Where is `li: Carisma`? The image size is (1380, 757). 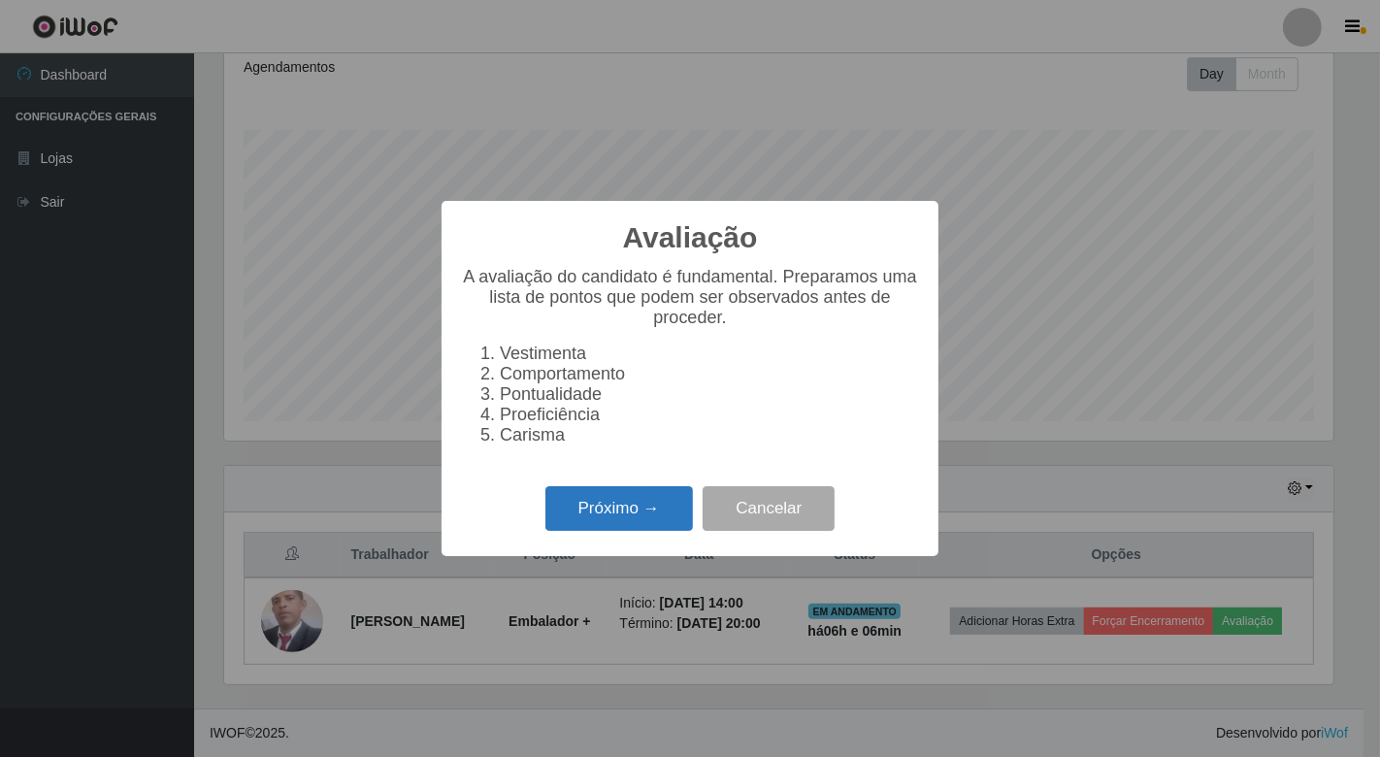 li: Carisma is located at coordinates (709, 435).